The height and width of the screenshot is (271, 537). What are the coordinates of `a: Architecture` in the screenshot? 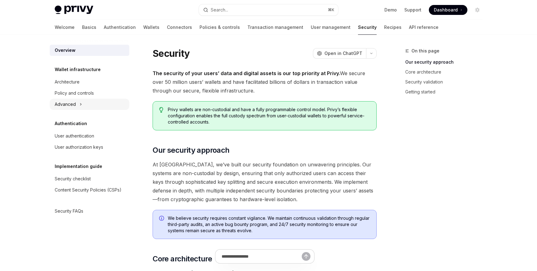 It's located at (90, 82).